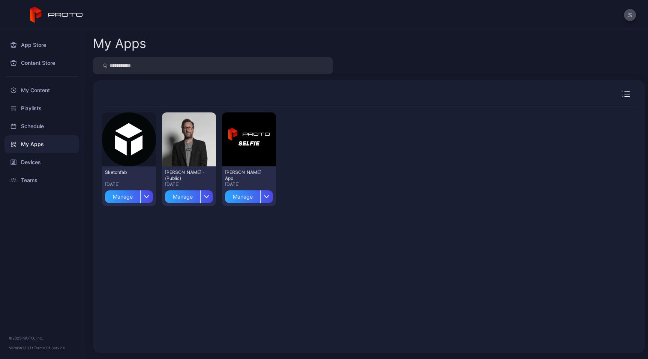  I want to click on div: My Content, so click(42, 90).